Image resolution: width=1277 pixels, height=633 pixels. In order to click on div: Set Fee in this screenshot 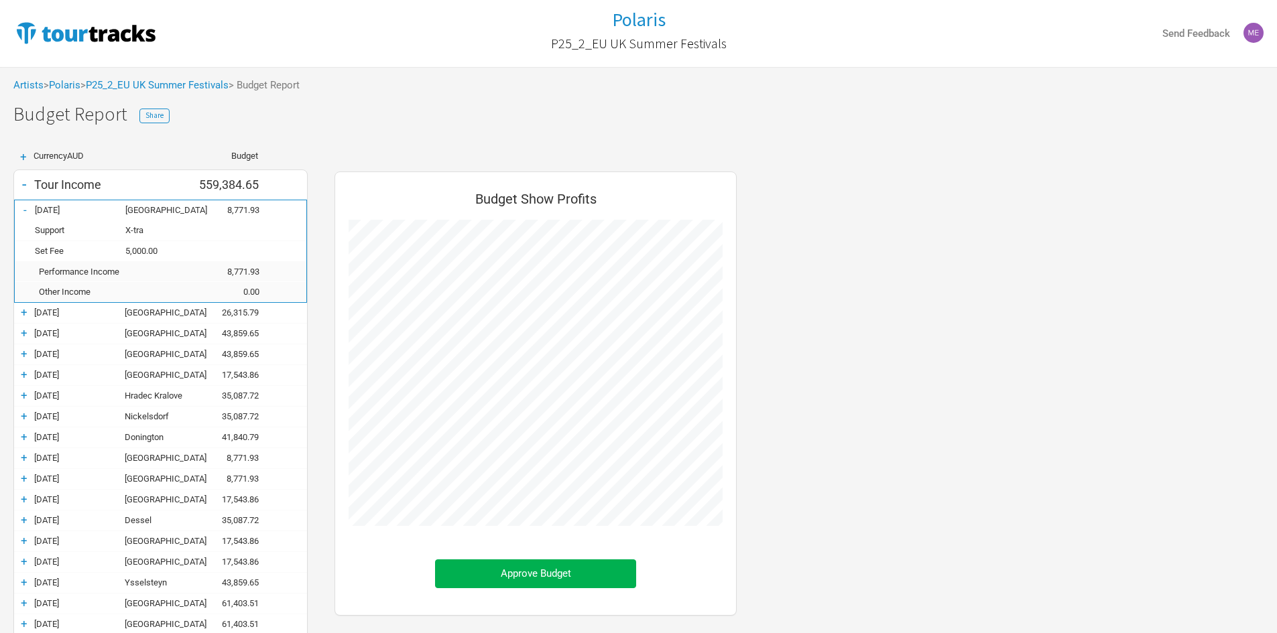, I will do `click(80, 251)`.